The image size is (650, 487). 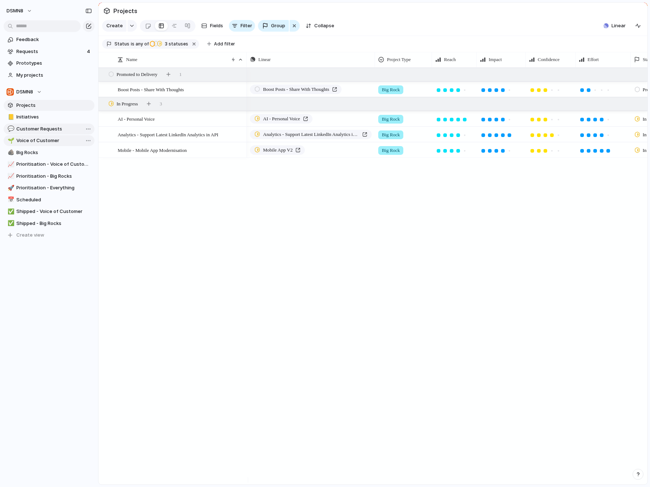 I want to click on button: Create view, so click(x=49, y=235).